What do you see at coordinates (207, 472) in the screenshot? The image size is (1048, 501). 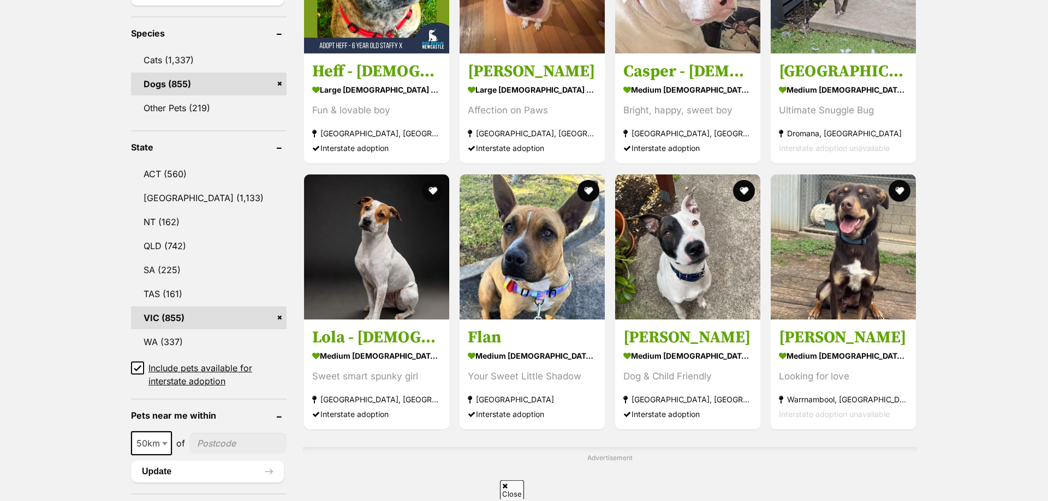 I see `button: Update` at bounding box center [207, 472].